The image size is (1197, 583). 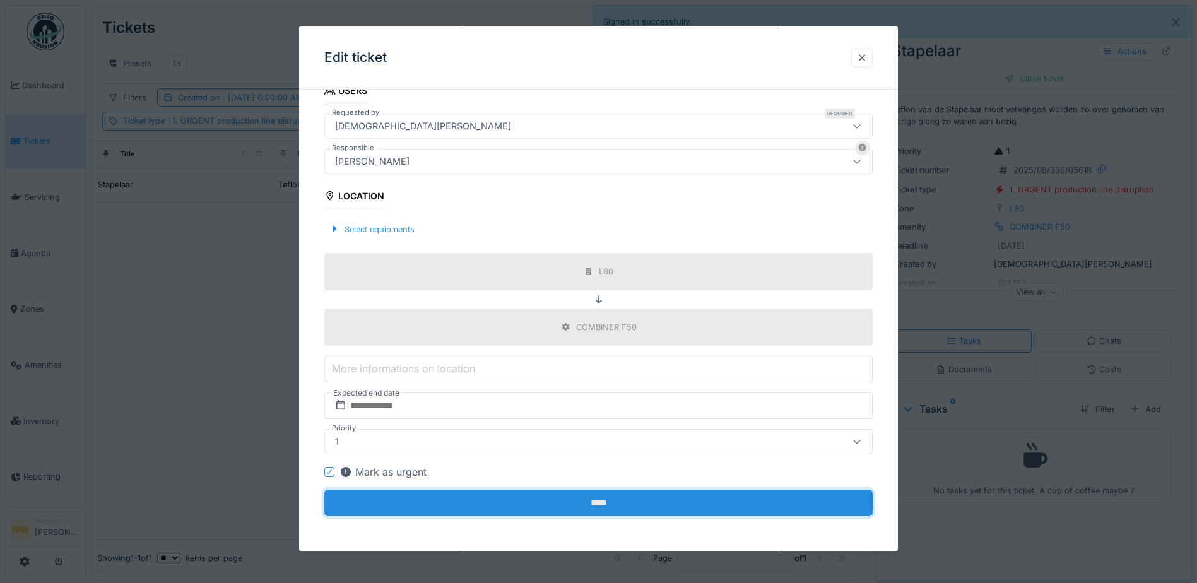 What do you see at coordinates (366, 393) in the screenshot?
I see `label: Expected end date` at bounding box center [366, 393].